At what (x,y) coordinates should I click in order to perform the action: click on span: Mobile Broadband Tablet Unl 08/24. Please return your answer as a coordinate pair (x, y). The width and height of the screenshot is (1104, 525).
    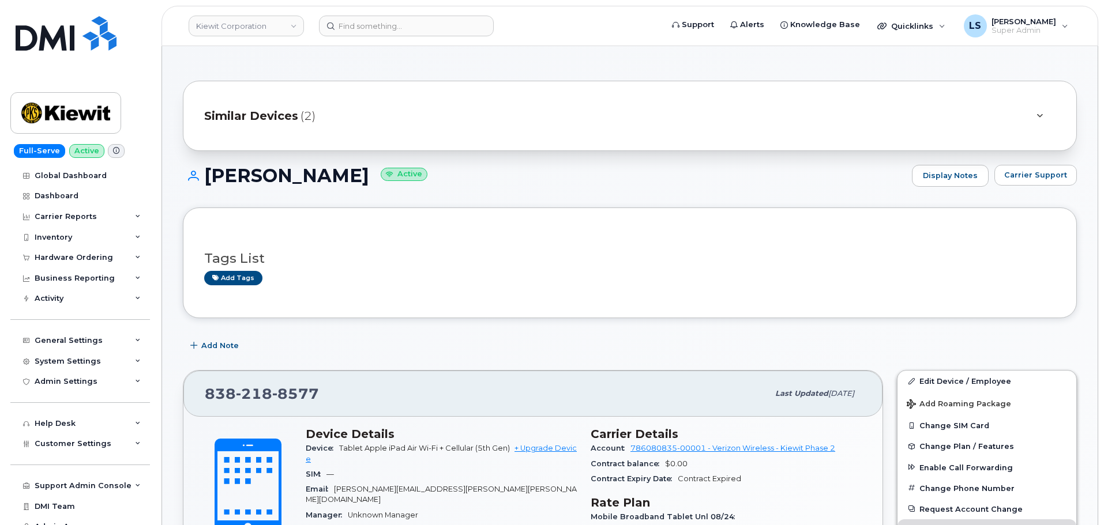
    Looking at the image, I should click on (666, 517).